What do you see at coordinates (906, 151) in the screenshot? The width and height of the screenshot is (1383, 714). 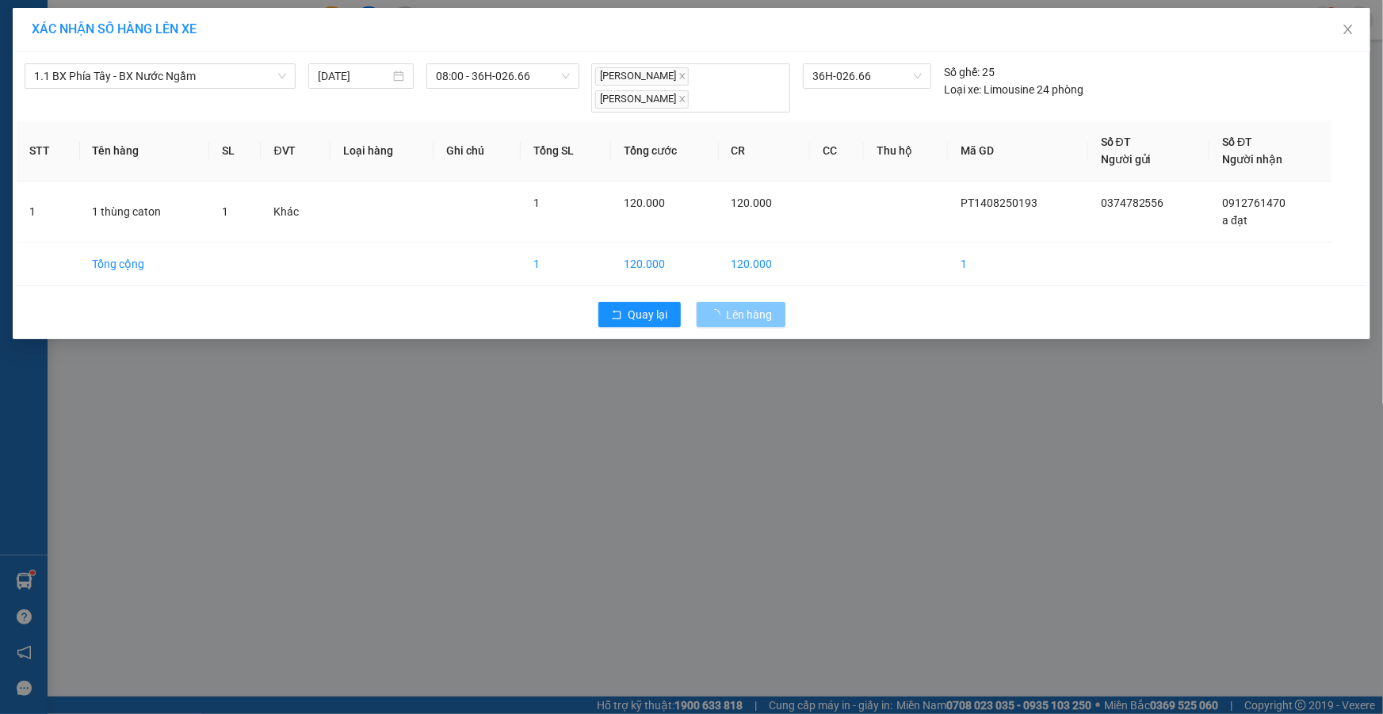 I see `th: Thu hộ` at bounding box center [906, 151].